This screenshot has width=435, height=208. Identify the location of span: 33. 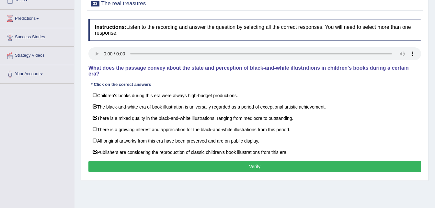
(95, 4).